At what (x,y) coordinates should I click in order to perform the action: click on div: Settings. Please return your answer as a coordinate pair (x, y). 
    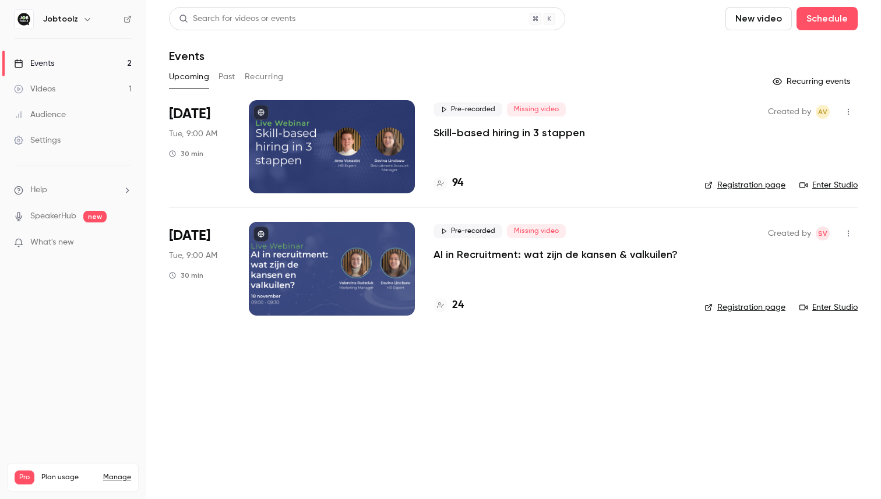
    Looking at the image, I should click on (37, 140).